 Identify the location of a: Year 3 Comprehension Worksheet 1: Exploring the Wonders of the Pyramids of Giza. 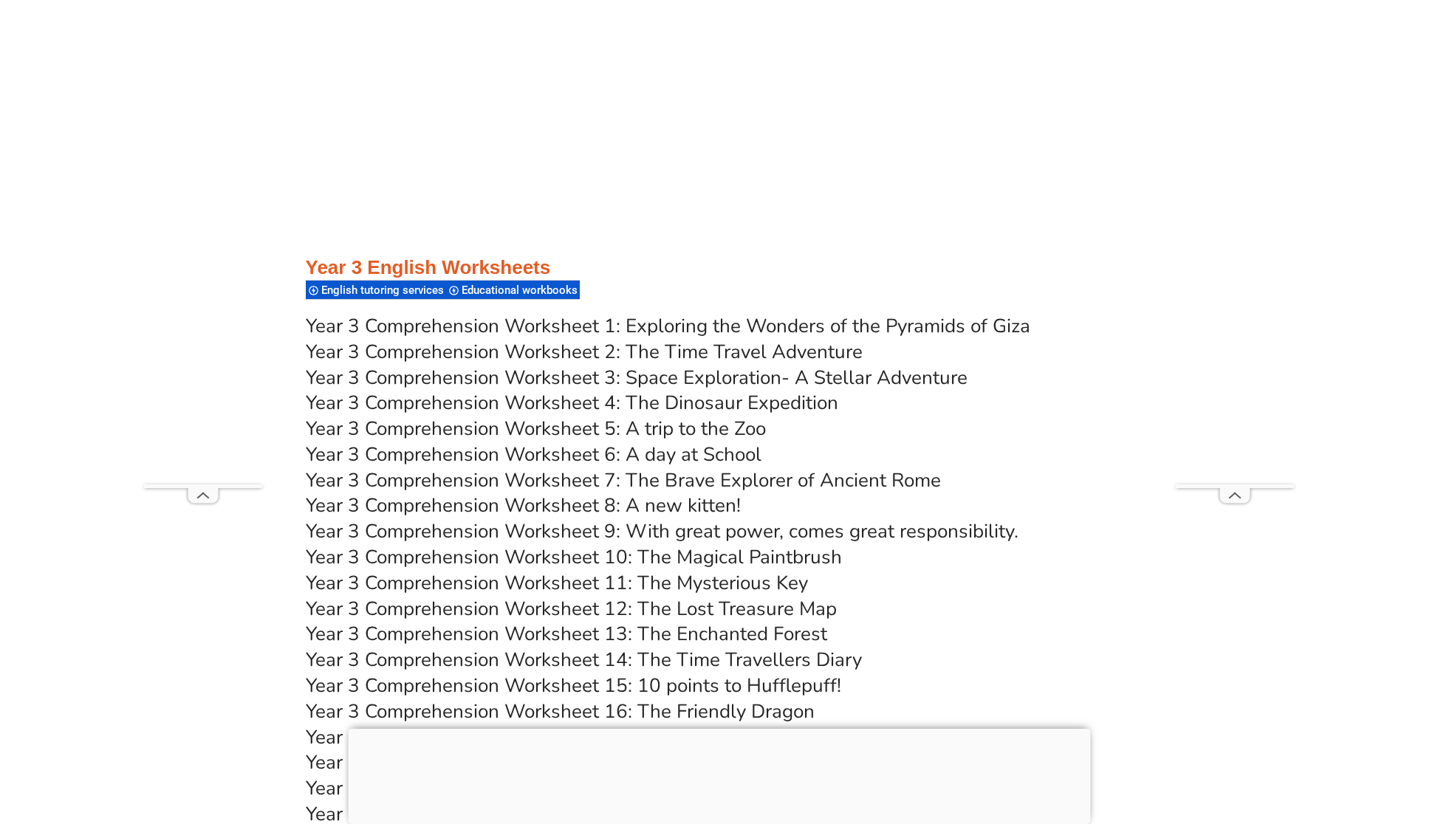
(667, 326).